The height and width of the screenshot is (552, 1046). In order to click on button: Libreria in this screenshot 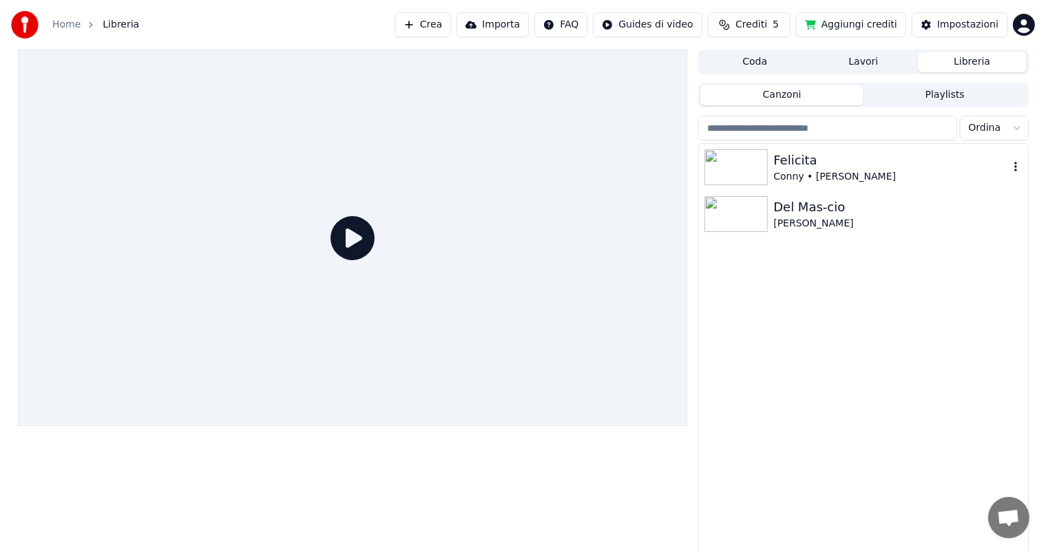, I will do `click(973, 62)`.